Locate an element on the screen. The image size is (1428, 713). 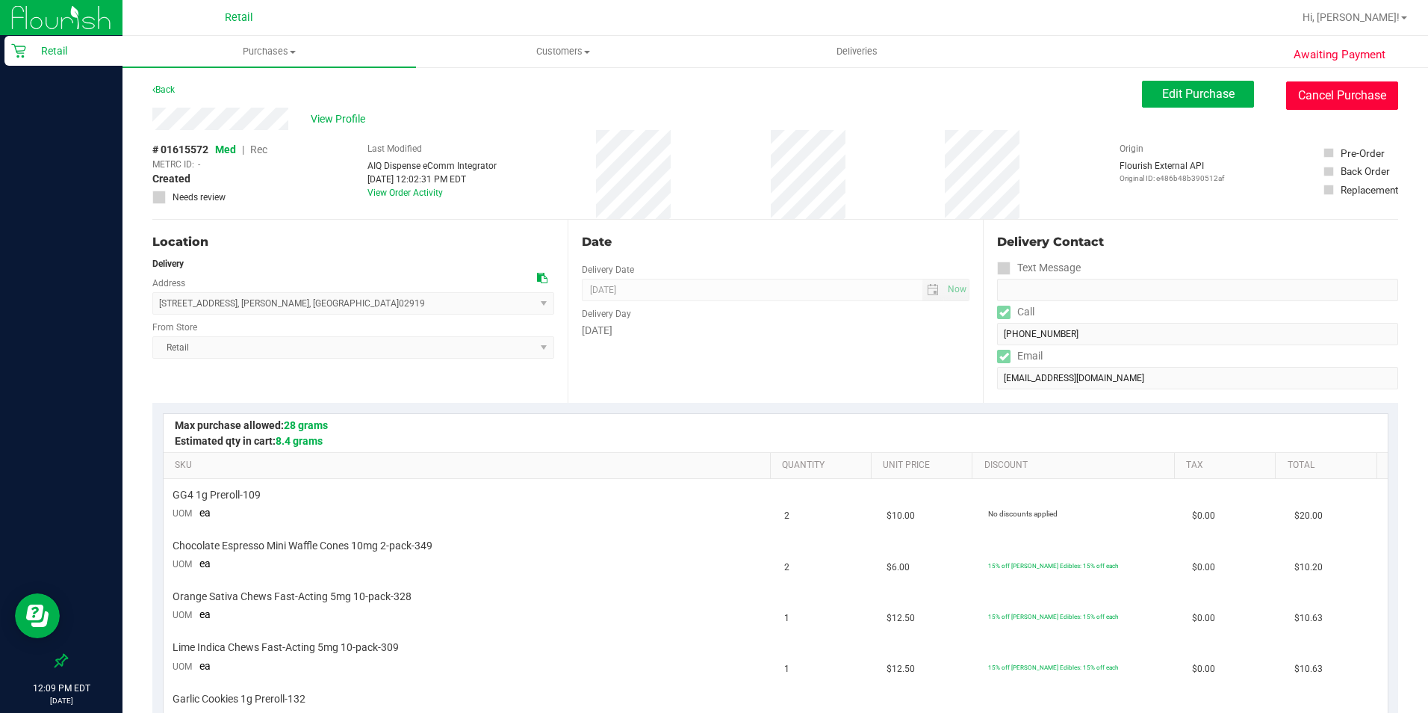
div: Replacement is located at coordinates (1369, 190).